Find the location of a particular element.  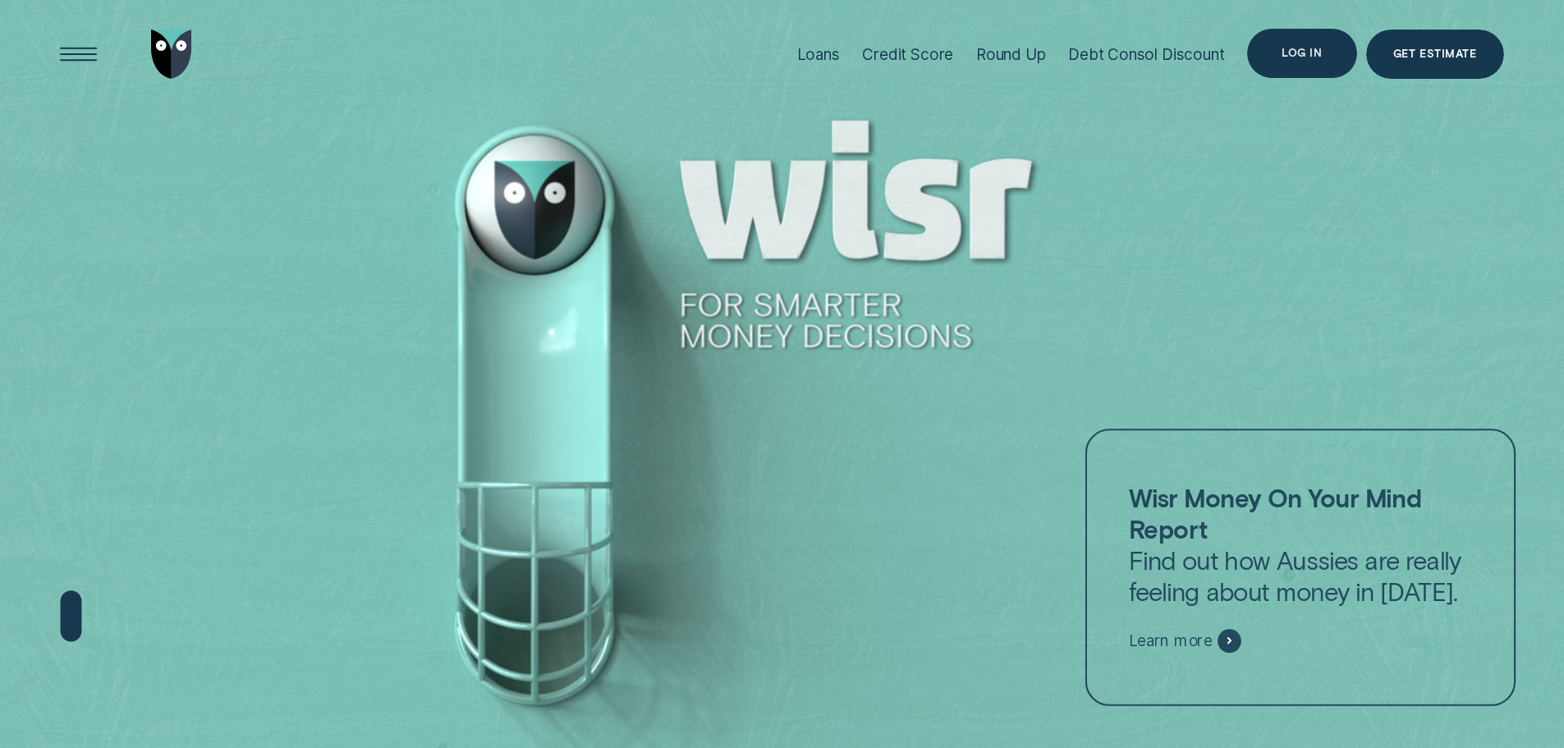

button: Open Menu is located at coordinates (79, 54).